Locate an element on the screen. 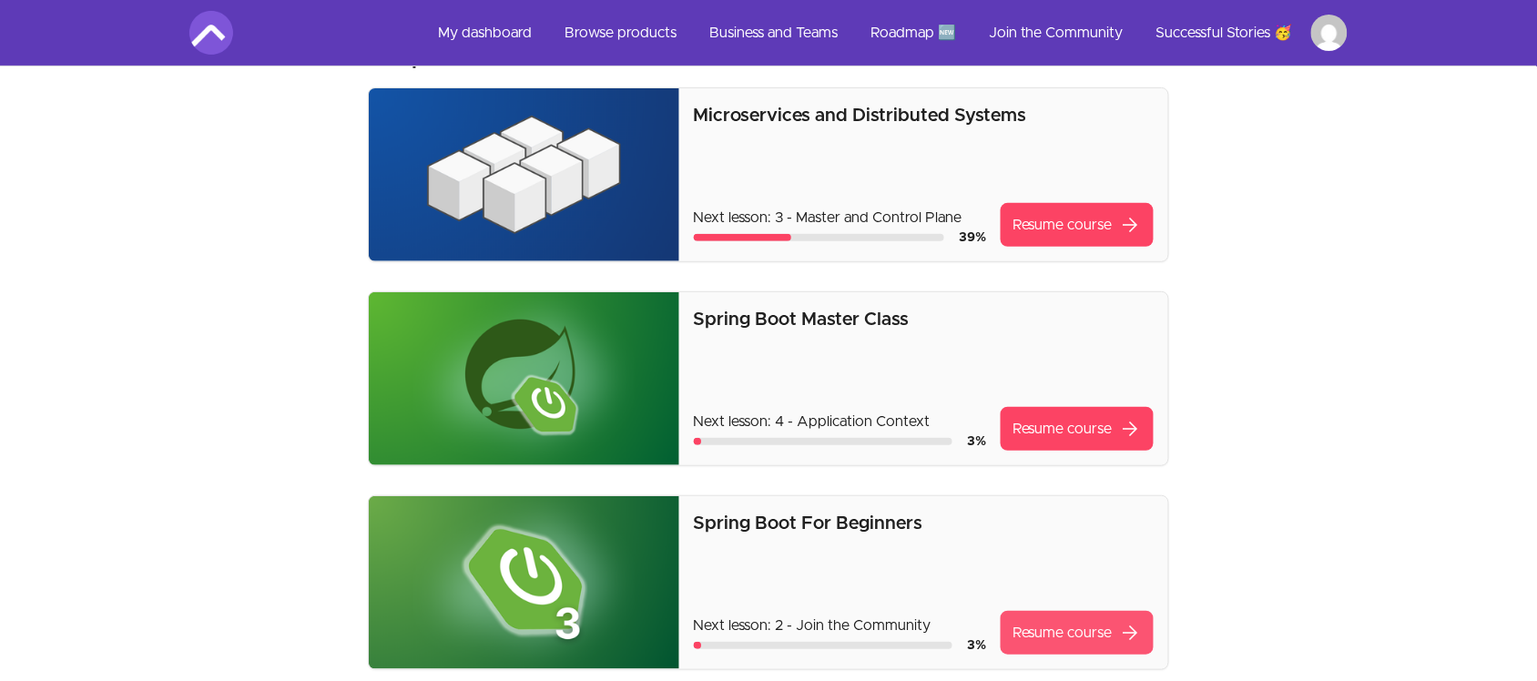 The image size is (1537, 681). a: Join the Community is located at coordinates (1056, 33).